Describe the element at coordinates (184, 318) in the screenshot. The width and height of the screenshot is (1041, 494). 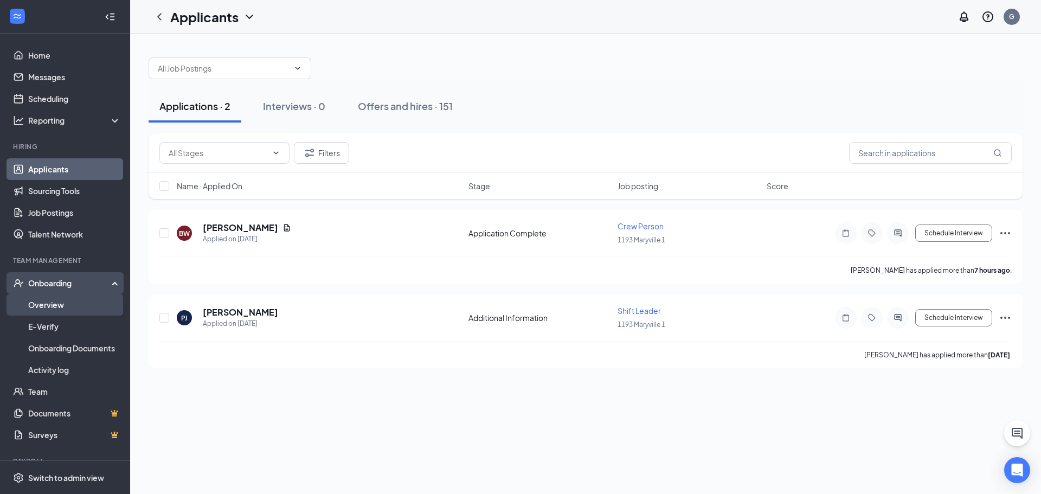
I see `div: PJ` at that location.